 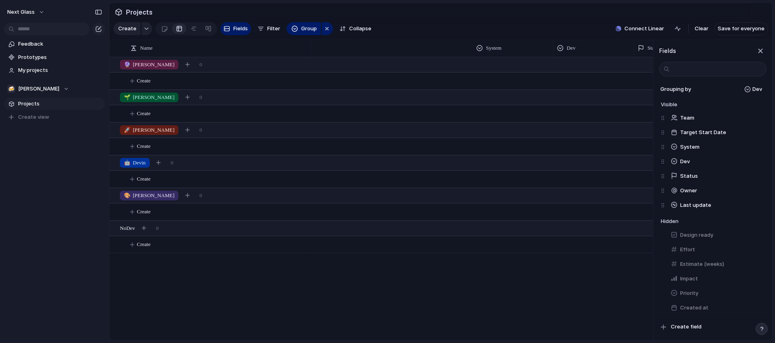 I want to click on span: Impact, so click(x=689, y=278).